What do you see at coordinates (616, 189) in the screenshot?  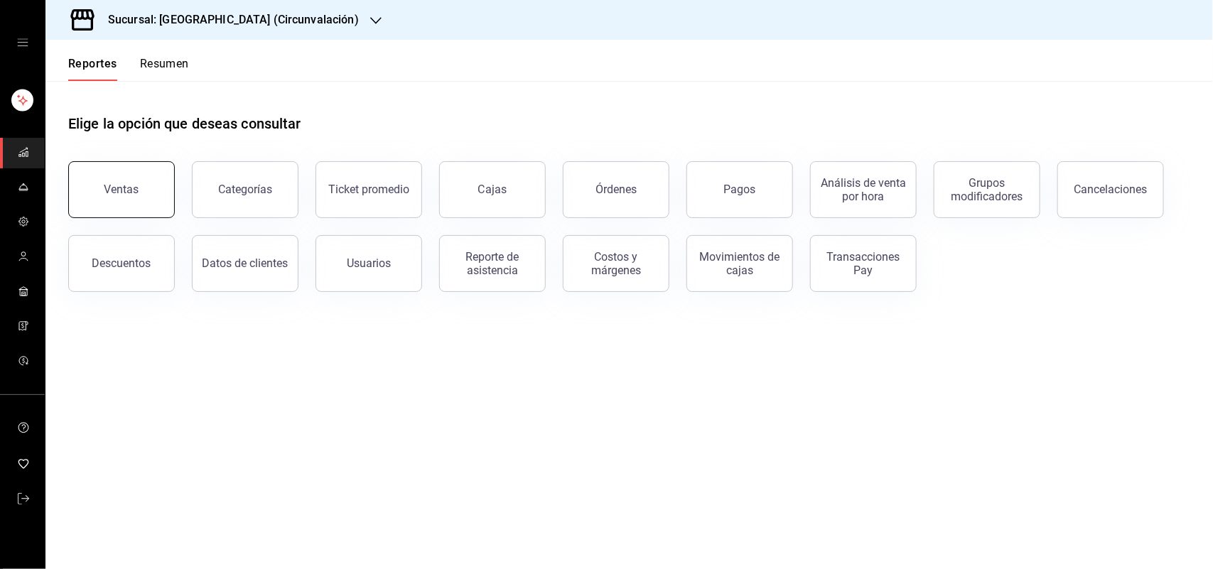 I see `div: Órdenes` at bounding box center [616, 189].